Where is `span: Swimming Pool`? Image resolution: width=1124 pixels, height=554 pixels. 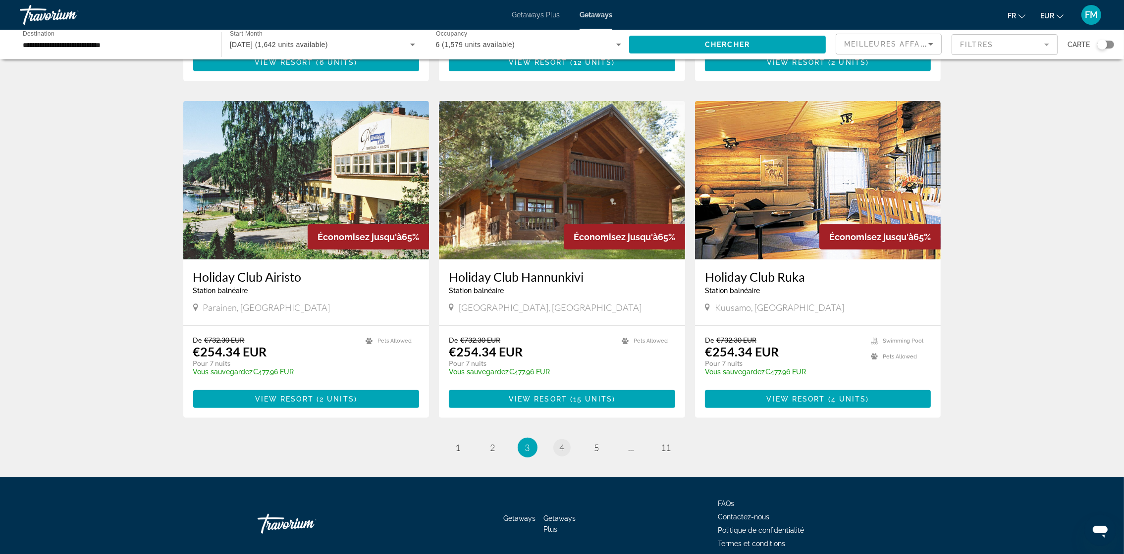 span: Swimming Pool is located at coordinates (903, 341).